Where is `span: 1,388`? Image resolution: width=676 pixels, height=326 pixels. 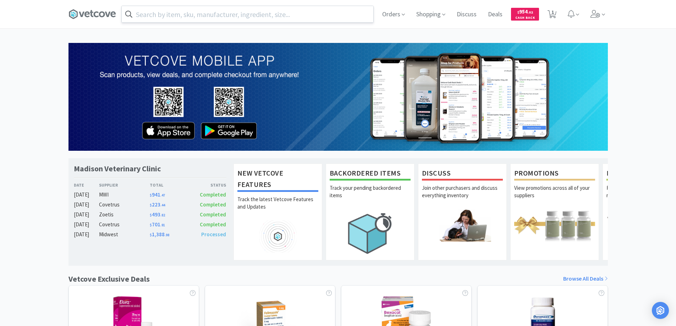
span: 1,388 is located at coordinates (159, 234).